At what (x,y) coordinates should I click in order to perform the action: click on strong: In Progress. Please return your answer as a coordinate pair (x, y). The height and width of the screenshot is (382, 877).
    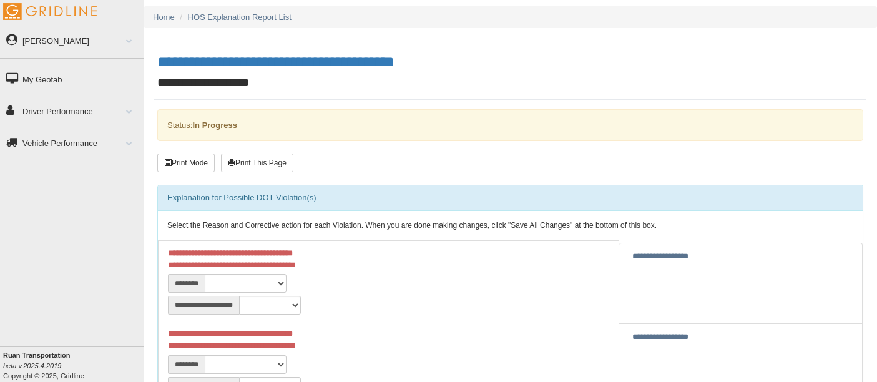
    Looking at the image, I should click on (215, 125).